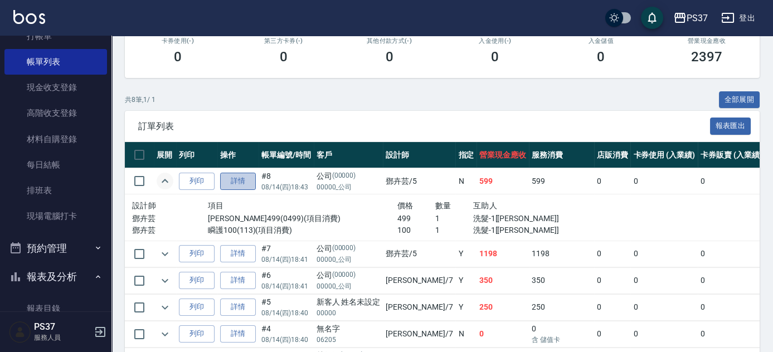 The image size is (773, 352). Describe the element at coordinates (144, 206) in the screenshot. I see `span: 設計師` at that location.